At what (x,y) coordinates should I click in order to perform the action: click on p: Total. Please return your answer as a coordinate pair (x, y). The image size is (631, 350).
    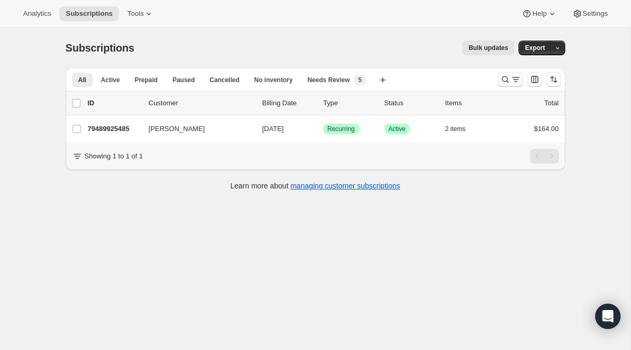
    Looking at the image, I should click on (551, 103).